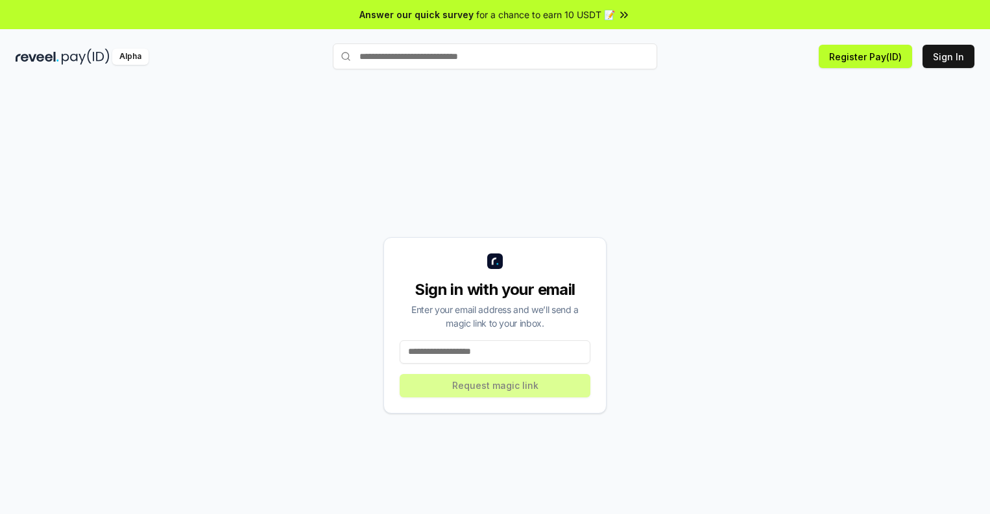  I want to click on button: Register Pay(ID), so click(865, 56).